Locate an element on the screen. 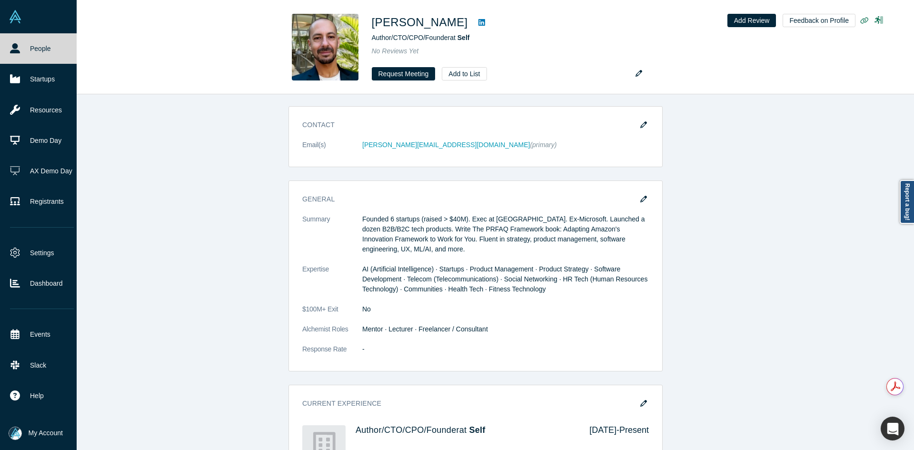  dt: Email(s) is located at coordinates (332, 150).